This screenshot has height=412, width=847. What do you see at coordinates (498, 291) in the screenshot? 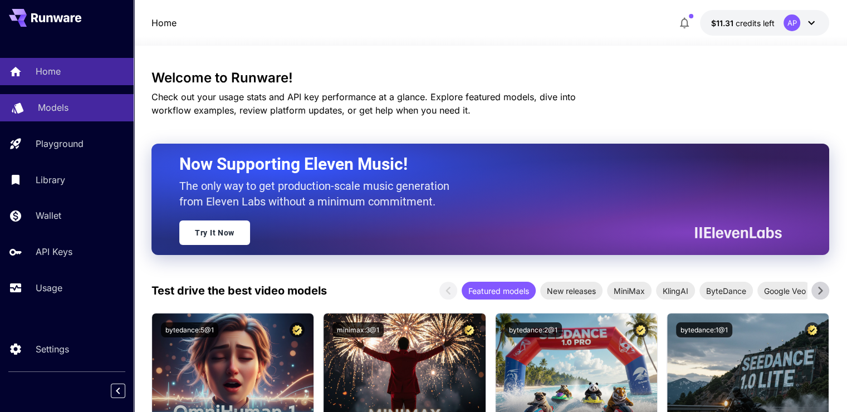
I see `div: Featured models` at bounding box center [498, 291].